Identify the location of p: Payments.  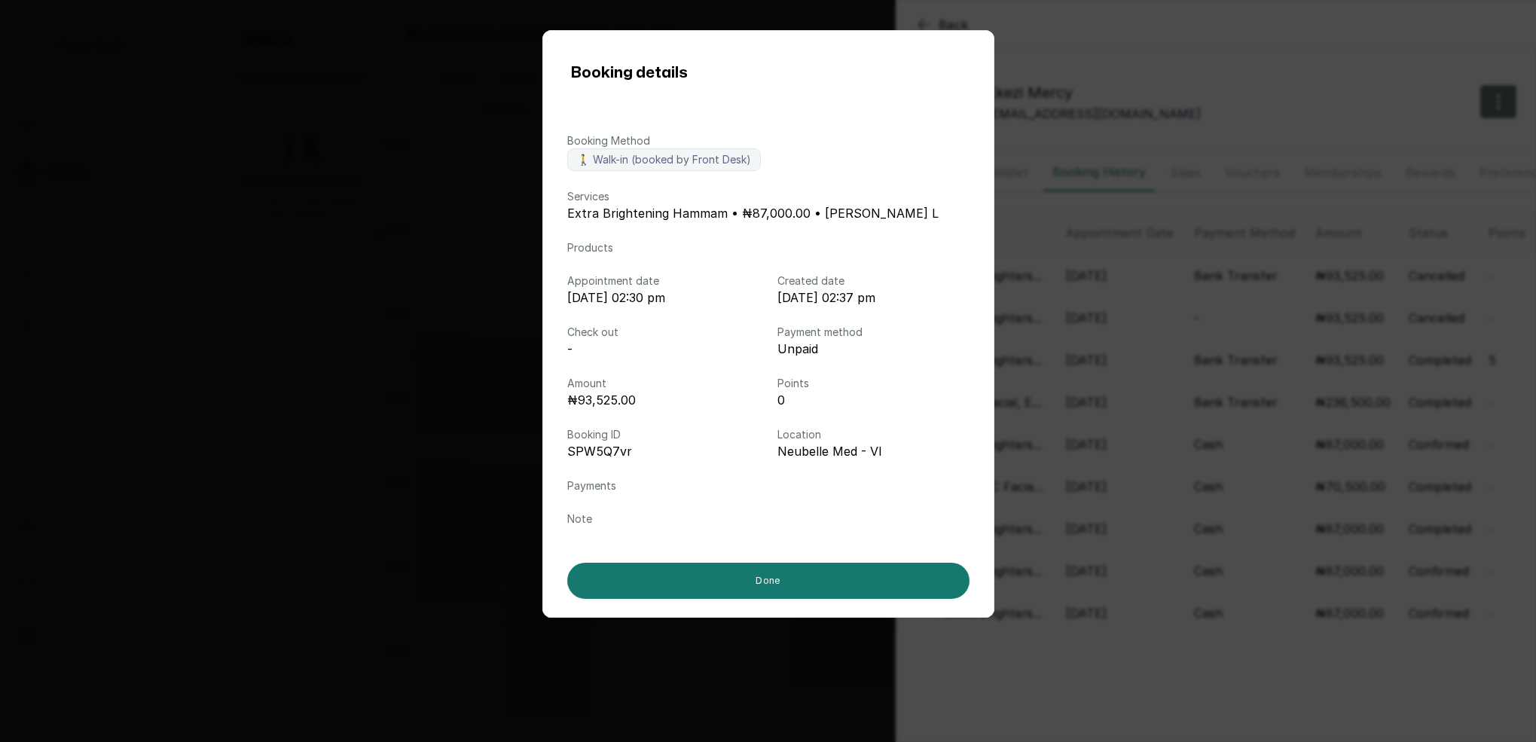
(769, 486).